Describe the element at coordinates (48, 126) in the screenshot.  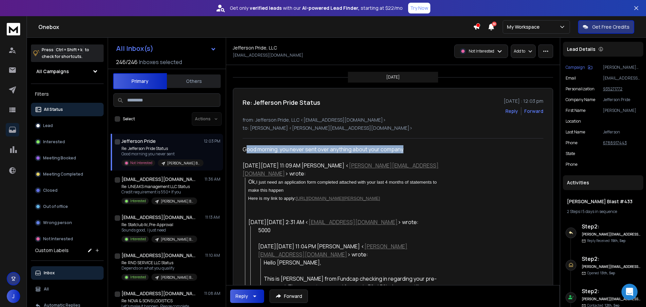
I see `p: Lead` at that location.